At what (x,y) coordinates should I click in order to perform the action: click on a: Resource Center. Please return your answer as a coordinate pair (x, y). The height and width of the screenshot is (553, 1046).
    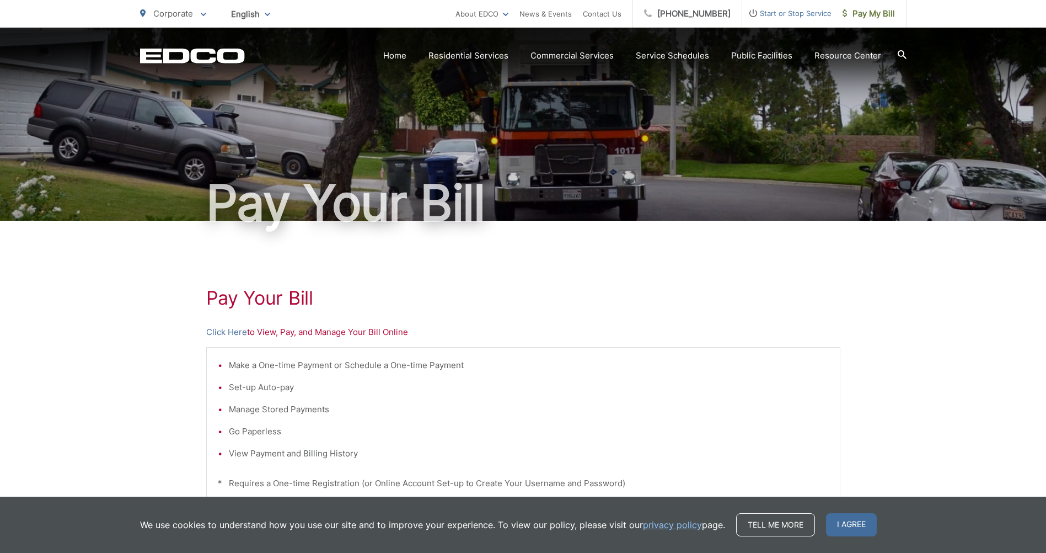
    Looking at the image, I should click on (848, 56).